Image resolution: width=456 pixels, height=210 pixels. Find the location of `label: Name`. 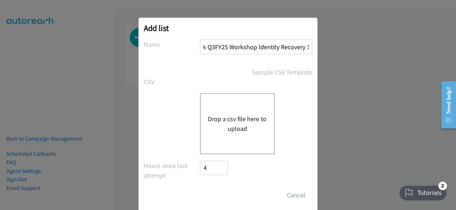

label: Name is located at coordinates (172, 44).